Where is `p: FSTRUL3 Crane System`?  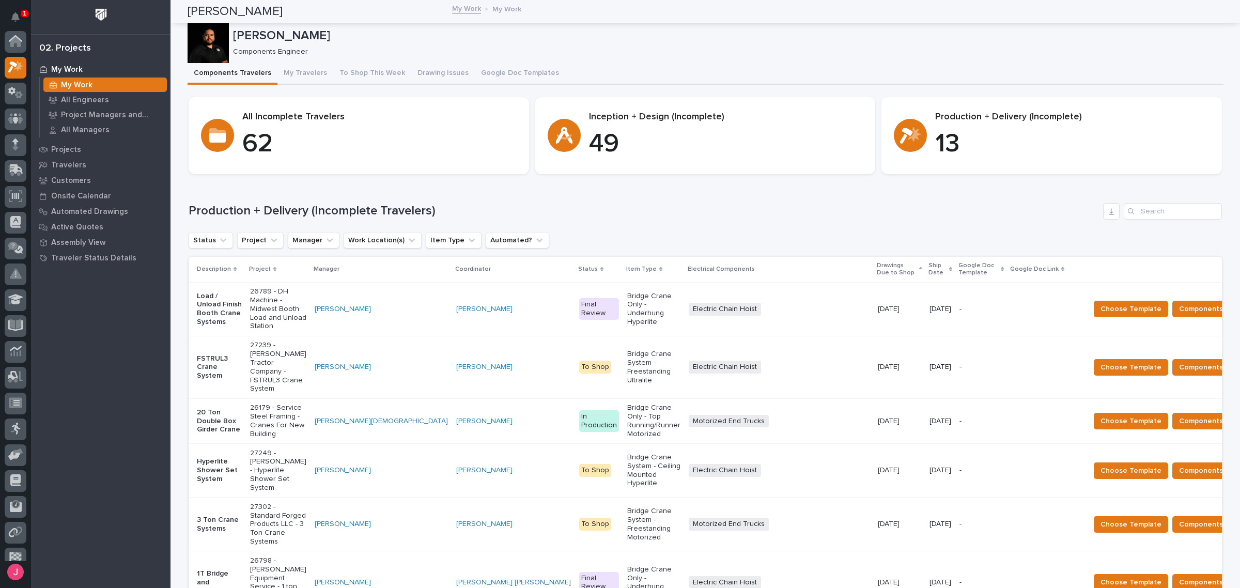
p: FSTRUL3 Crane System is located at coordinates (219, 367).